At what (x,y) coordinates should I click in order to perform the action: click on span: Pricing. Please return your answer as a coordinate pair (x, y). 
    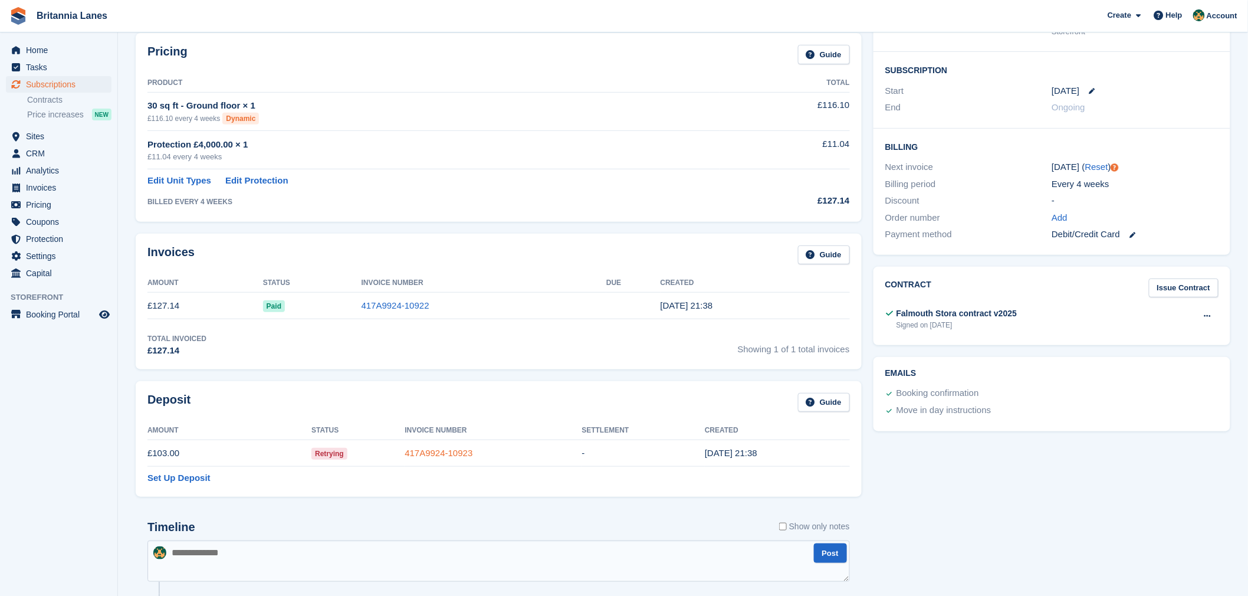
    Looking at the image, I should click on (61, 205).